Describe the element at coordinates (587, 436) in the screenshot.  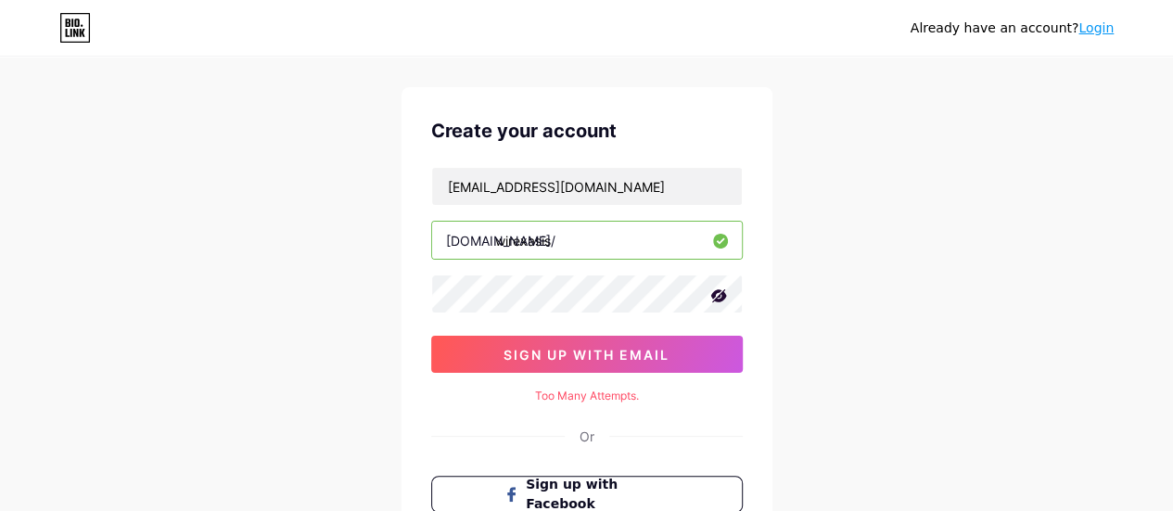
I see `div: Or` at that location.